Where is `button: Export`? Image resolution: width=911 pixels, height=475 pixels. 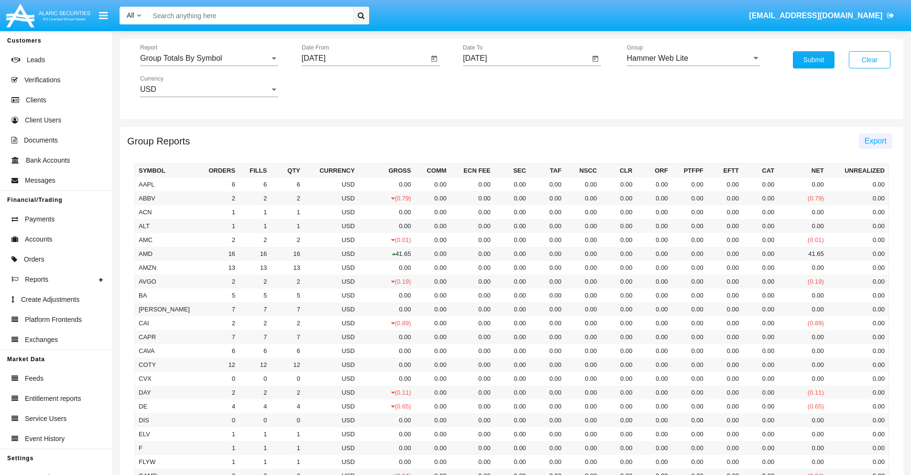 button: Export is located at coordinates (875, 141).